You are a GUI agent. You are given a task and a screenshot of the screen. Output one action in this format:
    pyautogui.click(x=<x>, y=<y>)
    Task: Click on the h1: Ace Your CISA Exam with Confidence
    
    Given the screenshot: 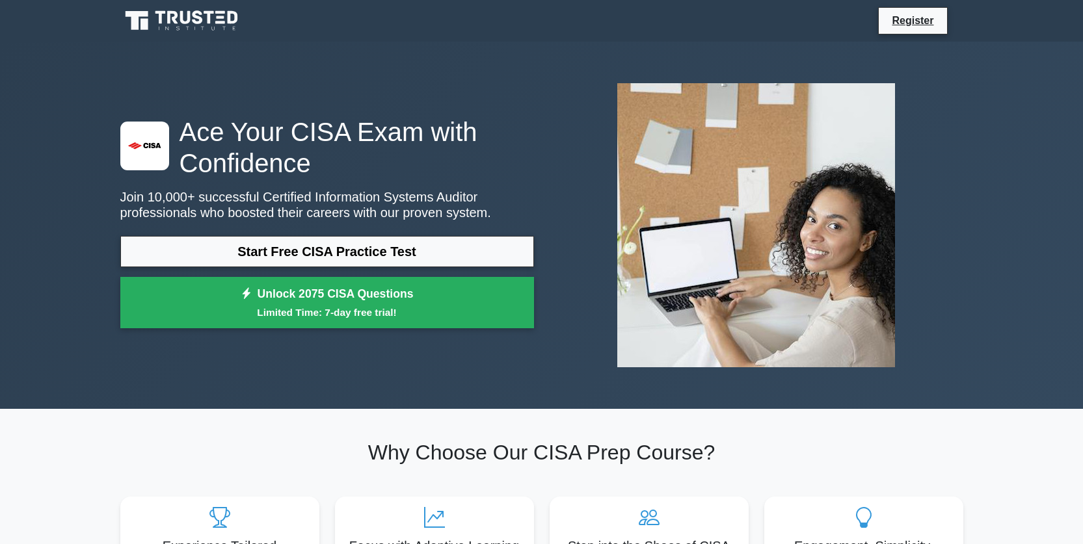 What is the action you would take?
    pyautogui.click(x=327, y=148)
    